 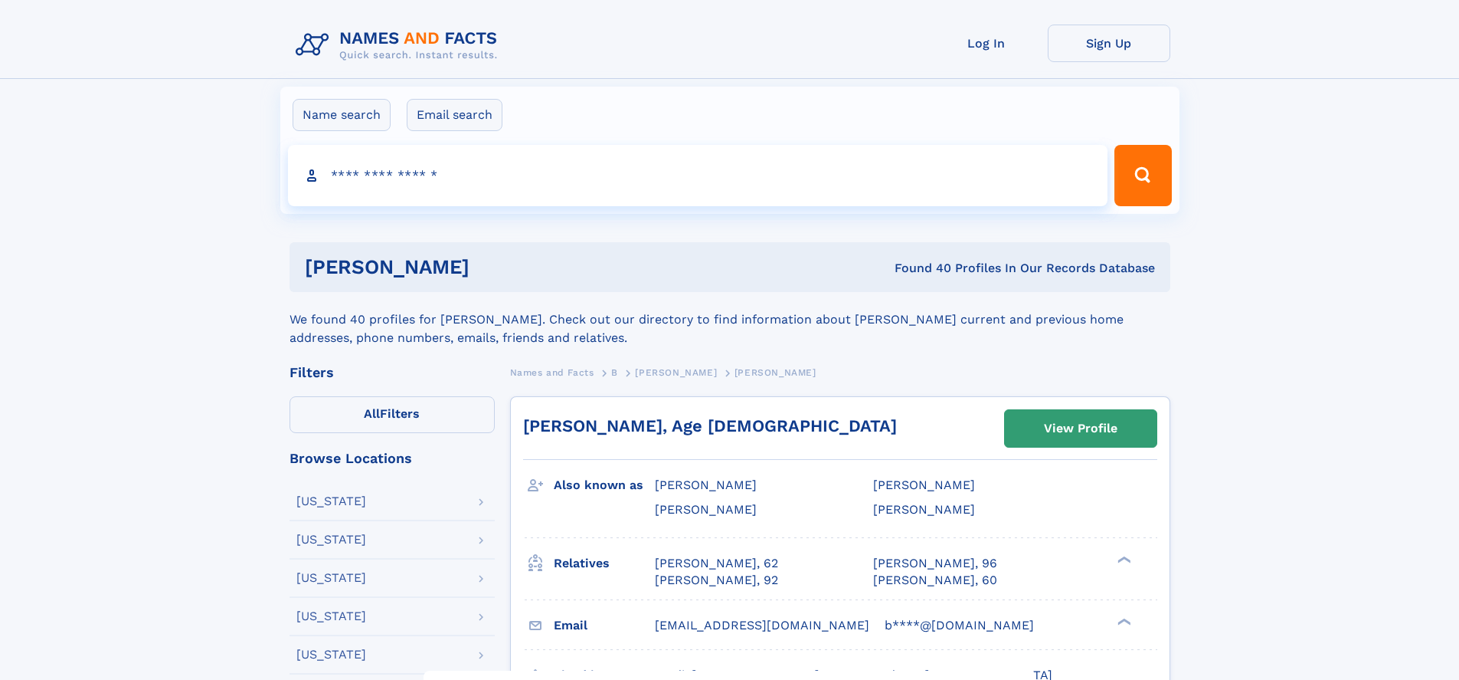 I want to click on div: Found 40 Profiles In Our Records Database, so click(x=919, y=268).